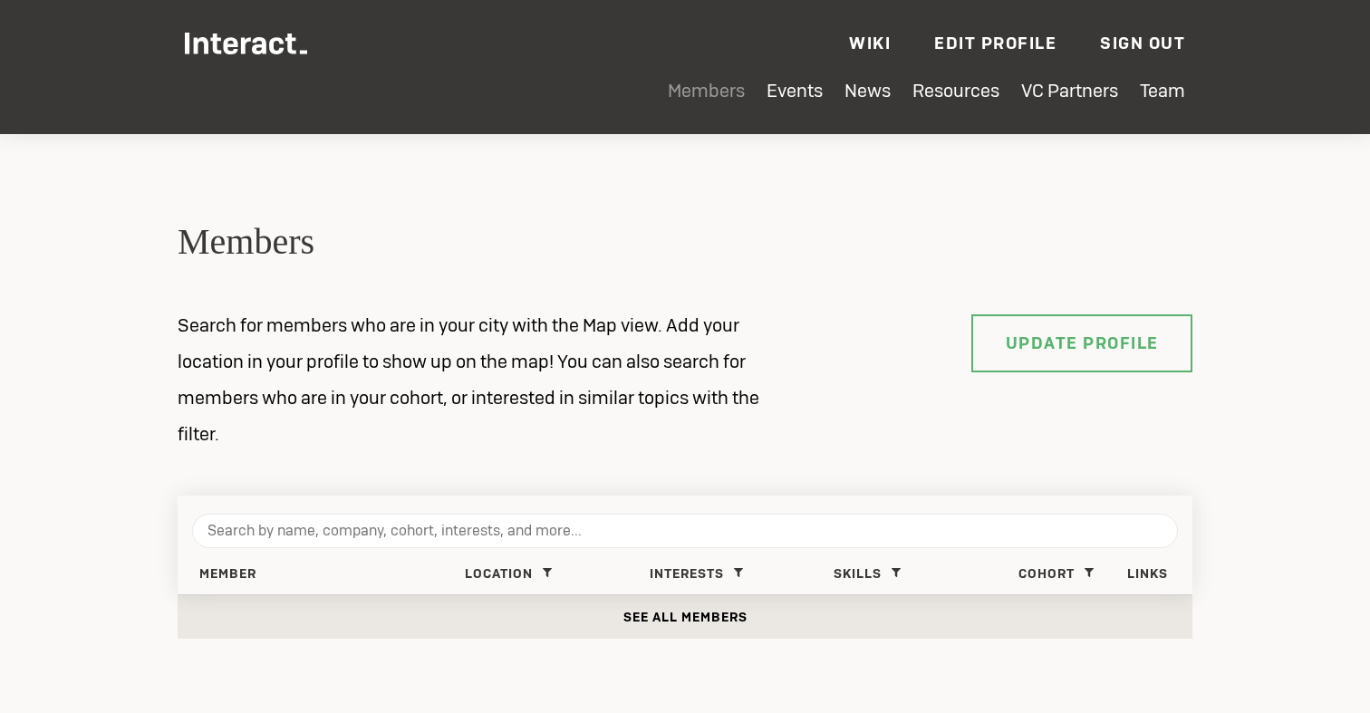  I want to click on a: Sign Out, so click(1142, 43).